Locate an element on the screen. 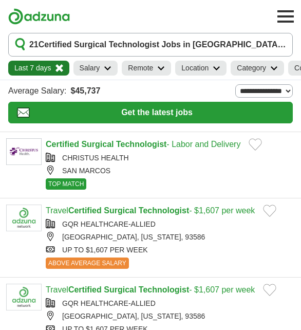  h2: Last 7 days is located at coordinates (33, 68).